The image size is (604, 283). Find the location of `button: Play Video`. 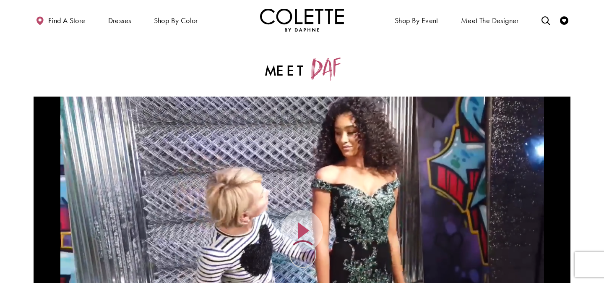

button: Play Video is located at coordinates (302, 231).